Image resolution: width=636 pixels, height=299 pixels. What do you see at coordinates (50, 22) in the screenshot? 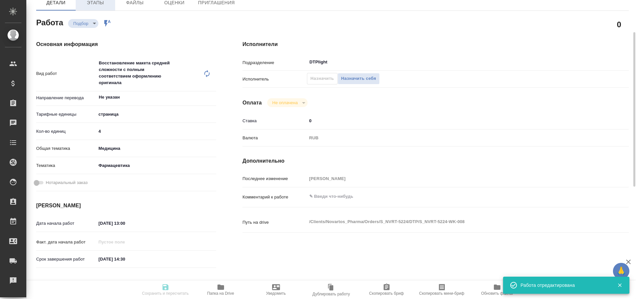
I see `h2: Работа` at bounding box center [50, 22].